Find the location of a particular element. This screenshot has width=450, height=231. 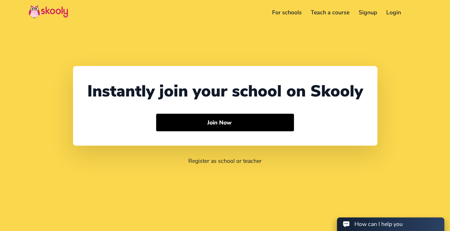

a: Login is located at coordinates (394, 13).